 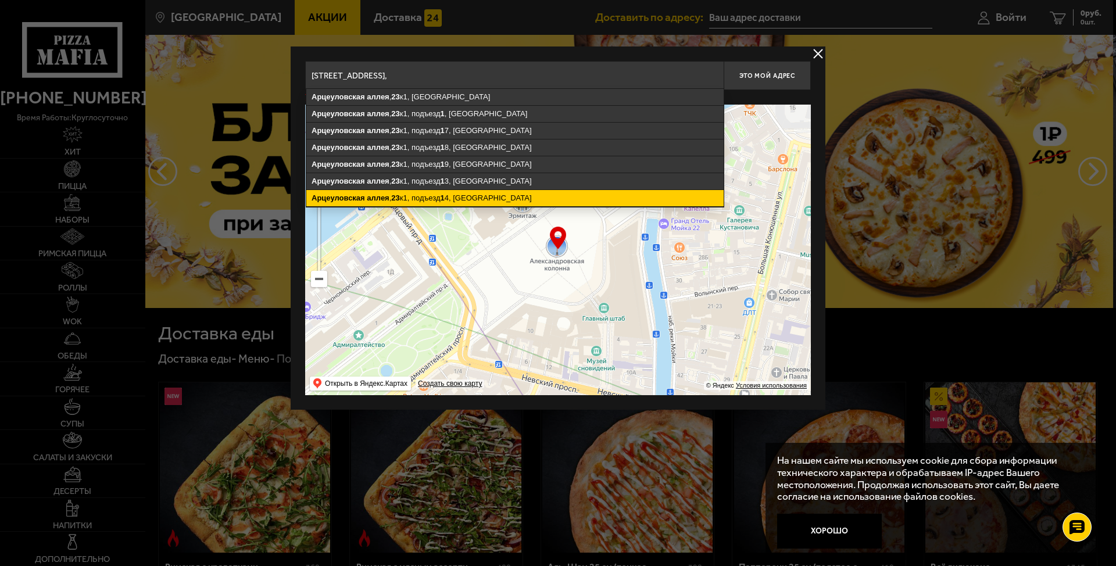 What do you see at coordinates (387, 98) in the screenshot?
I see `p: Укажите дом на карте или в поле ввода` at bounding box center [387, 98].